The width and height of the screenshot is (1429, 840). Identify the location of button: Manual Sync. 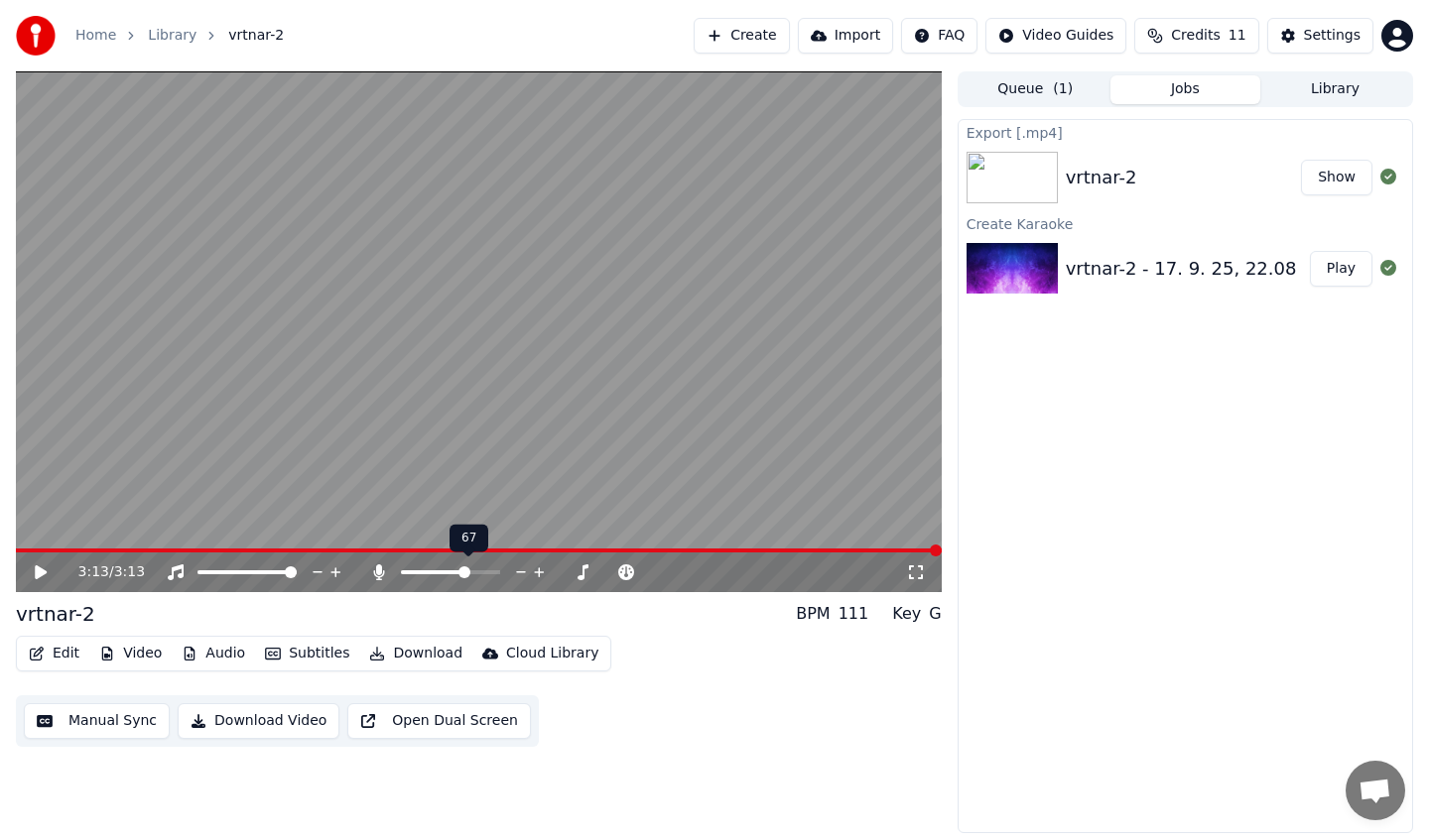
(96, 721).